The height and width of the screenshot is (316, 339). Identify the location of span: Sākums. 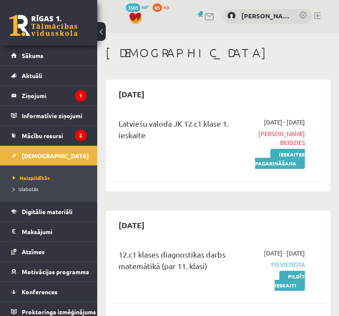
(32, 55).